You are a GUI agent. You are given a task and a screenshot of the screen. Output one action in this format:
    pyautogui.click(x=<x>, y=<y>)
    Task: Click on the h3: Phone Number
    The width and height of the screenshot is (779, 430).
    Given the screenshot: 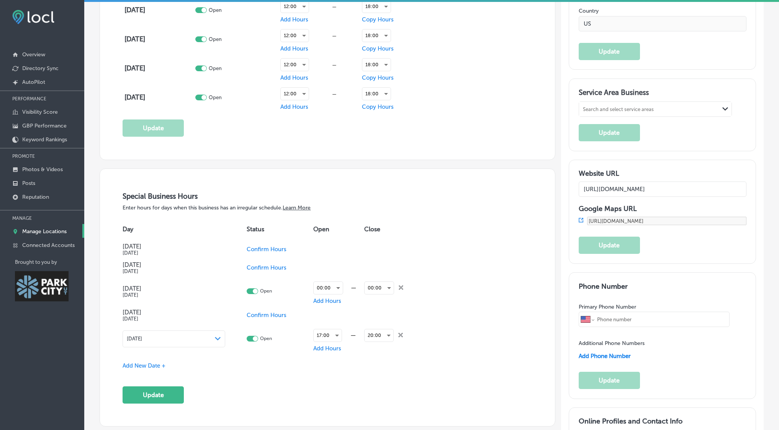 What is the action you would take?
    pyautogui.click(x=662, y=286)
    